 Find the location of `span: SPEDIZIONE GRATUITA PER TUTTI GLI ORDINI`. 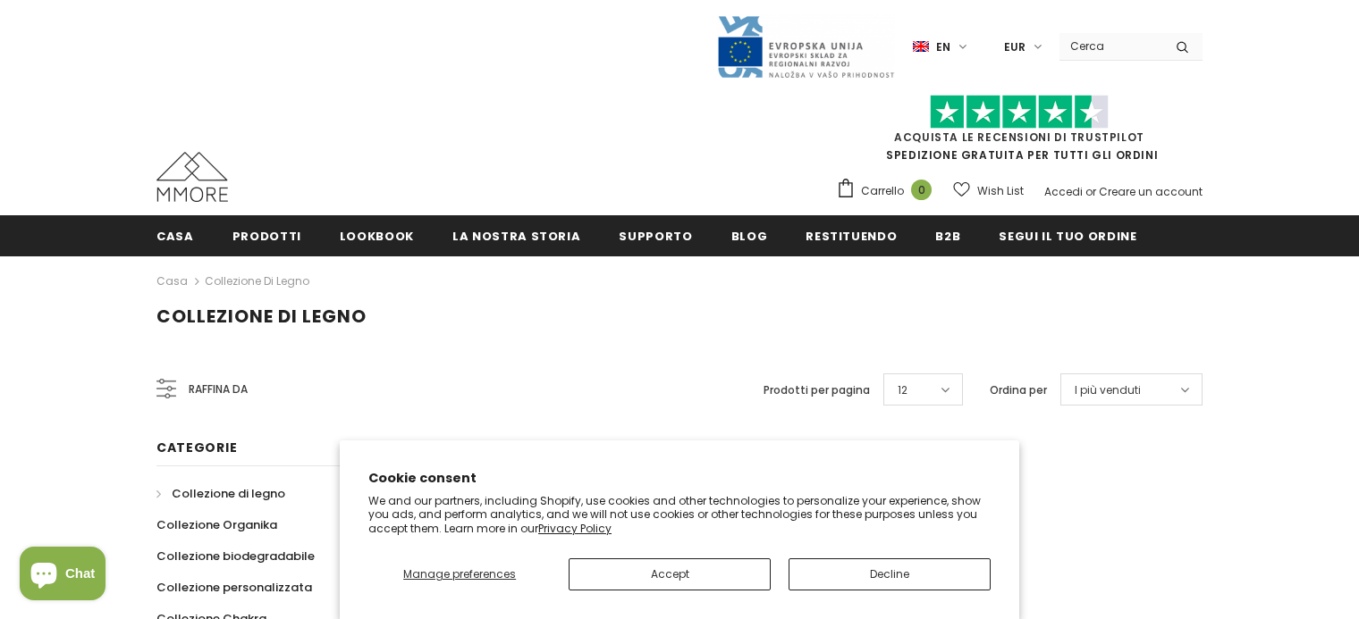

span: SPEDIZIONE GRATUITA PER TUTTI GLI ORDINI is located at coordinates (1019, 132).